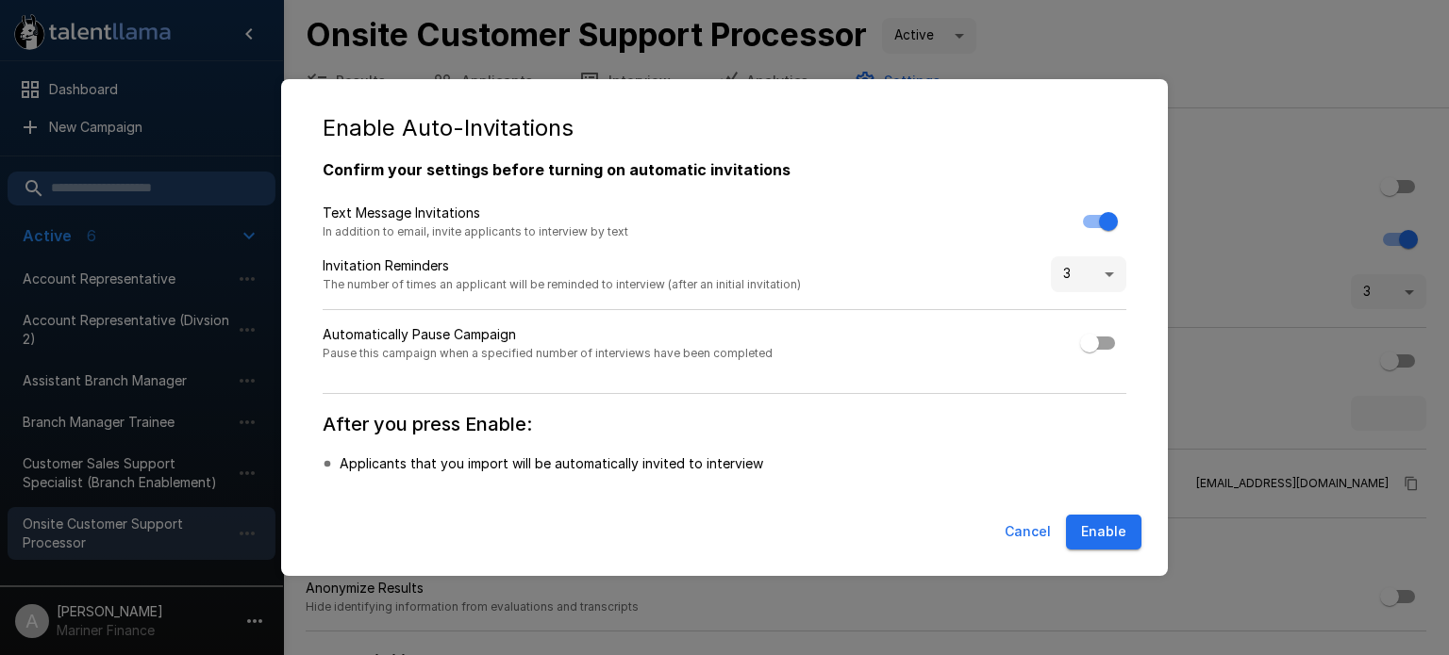 The width and height of the screenshot is (1449, 655). I want to click on button: Cancel, so click(1027, 532).